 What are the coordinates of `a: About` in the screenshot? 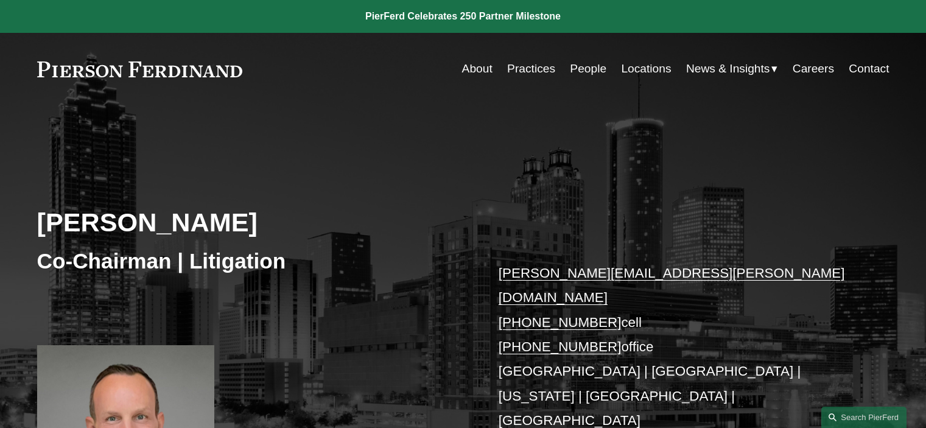 It's located at (478, 69).